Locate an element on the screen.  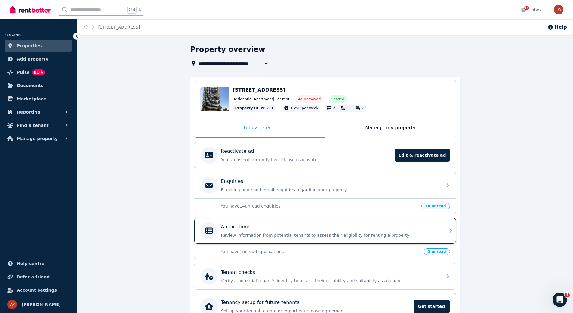
span: ORGANISE is located at coordinates (14, 35).